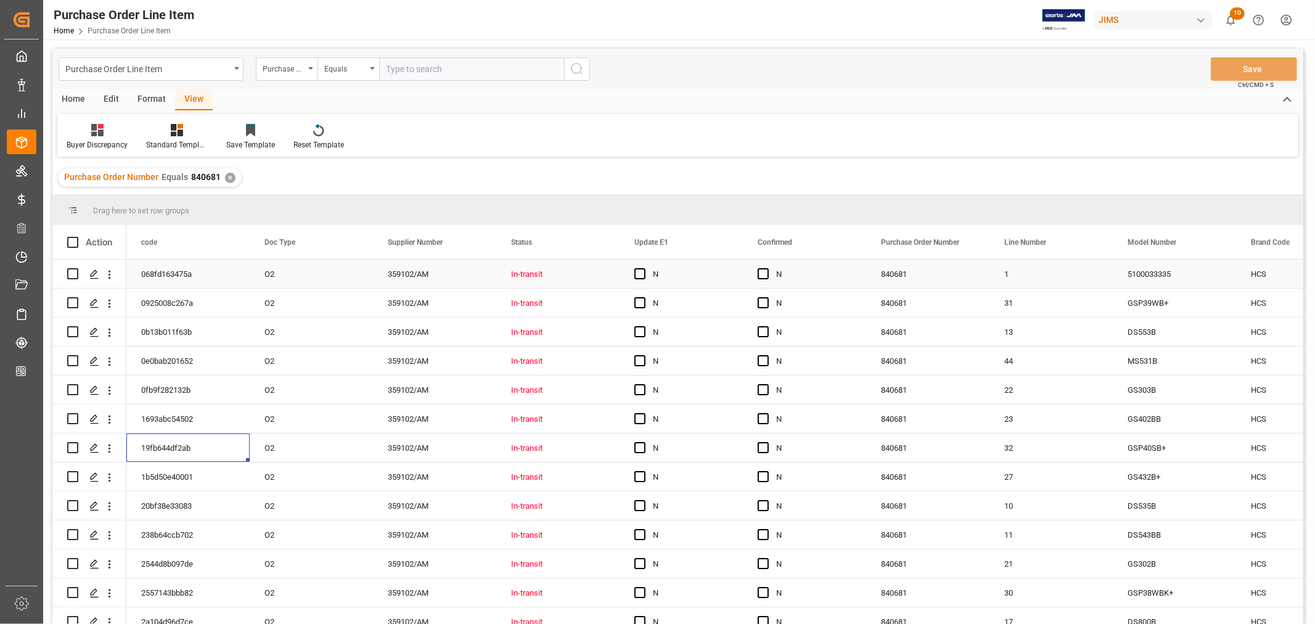 The width and height of the screenshot is (1315, 624). What do you see at coordinates (1174, 274) in the screenshot?
I see `div: 5100033335` at bounding box center [1174, 274].